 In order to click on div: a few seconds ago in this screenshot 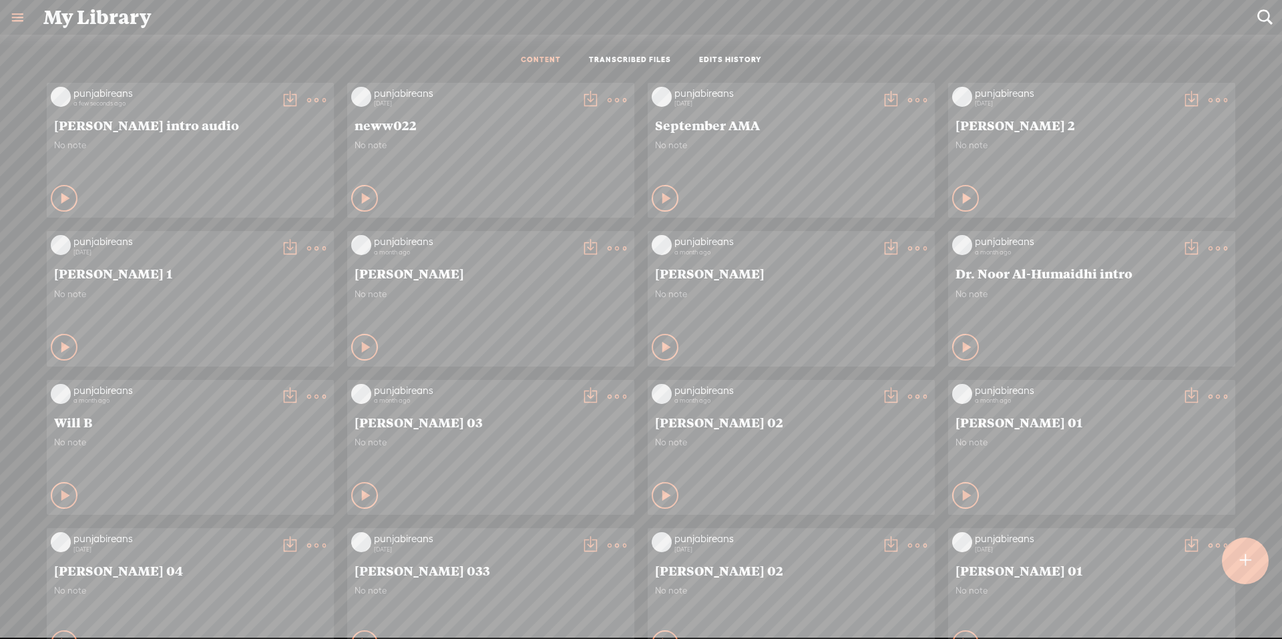, I will do `click(174, 103)`.